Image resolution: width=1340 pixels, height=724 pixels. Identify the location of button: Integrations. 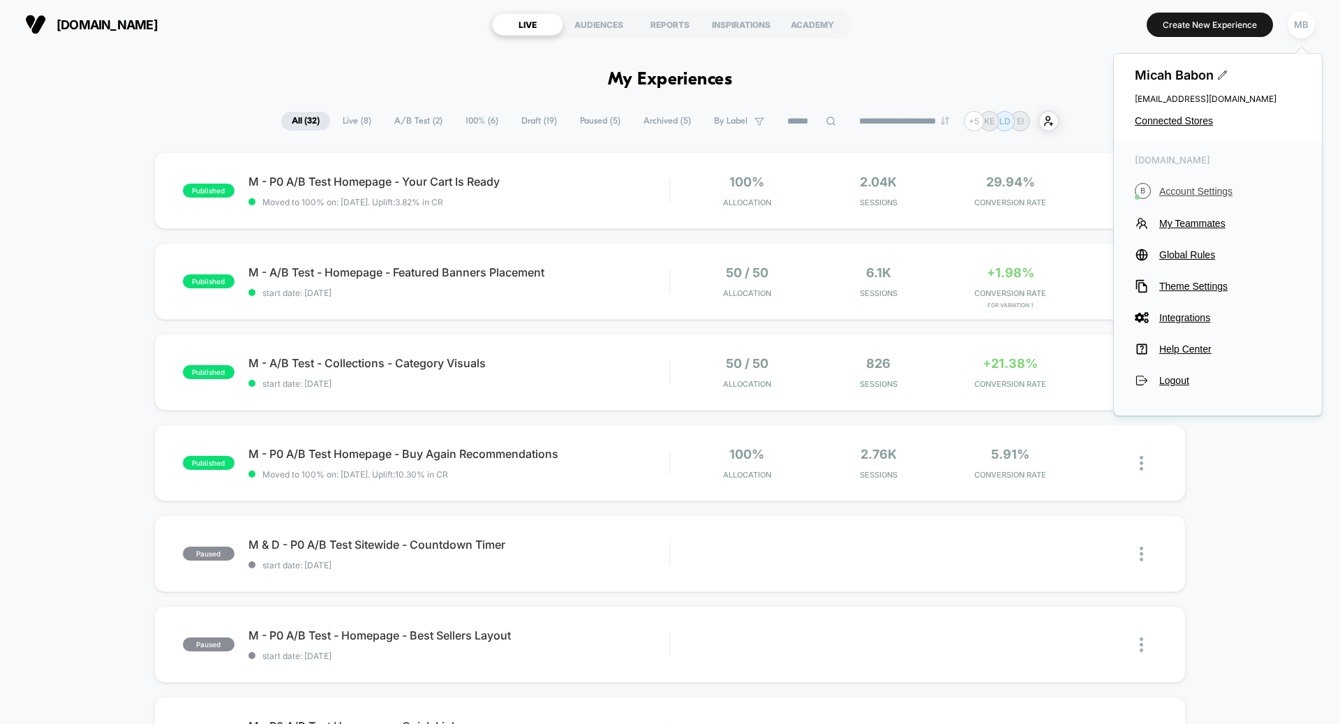
(1218, 318).